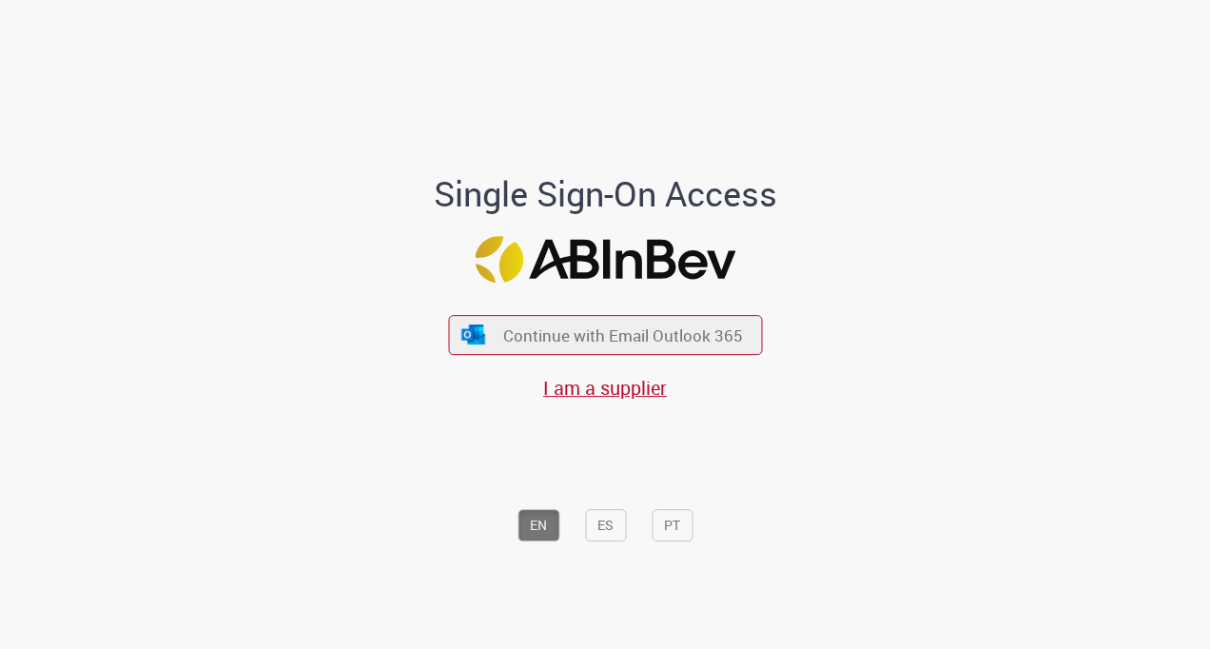 This screenshot has height=649, width=1210. What do you see at coordinates (474, 334) in the screenshot?
I see `img: ícone Azure/Microsoft 360` at bounding box center [474, 334].